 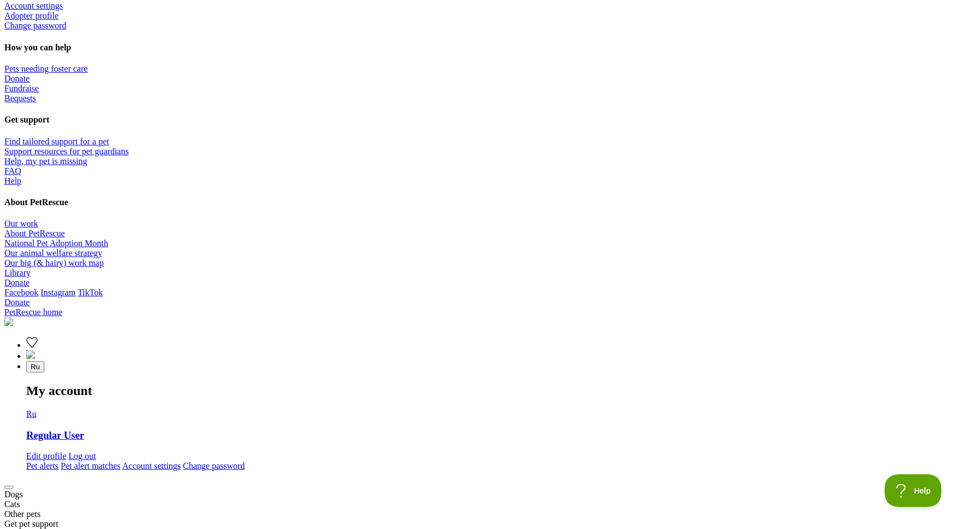 I want to click on a: FAQ, so click(x=13, y=171).